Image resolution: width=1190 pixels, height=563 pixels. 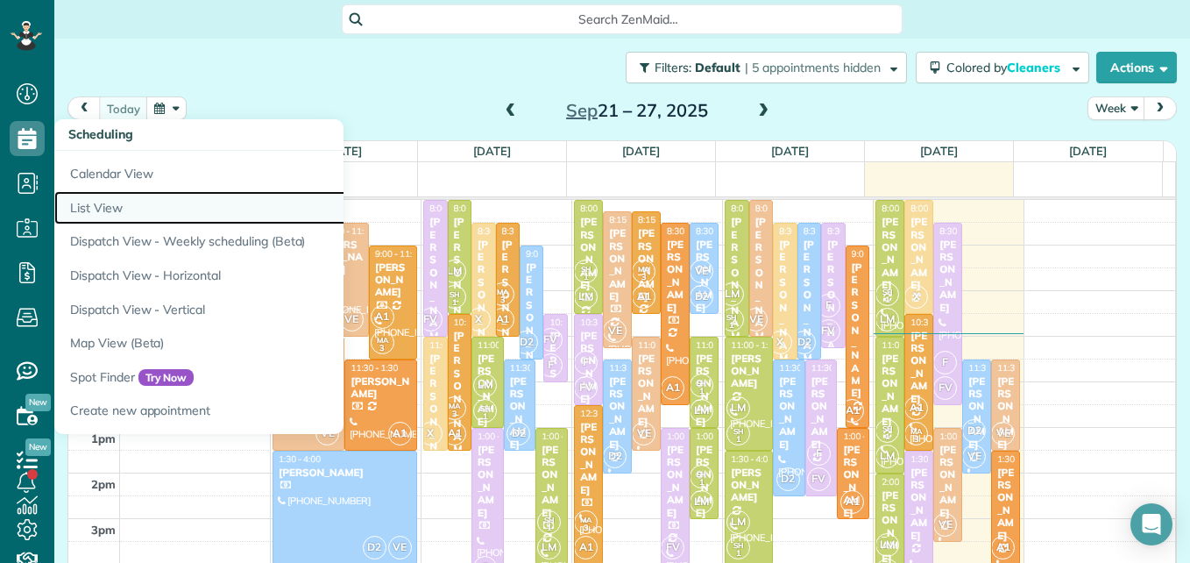 I want to click on span: Cleaners, so click(x=1035, y=67).